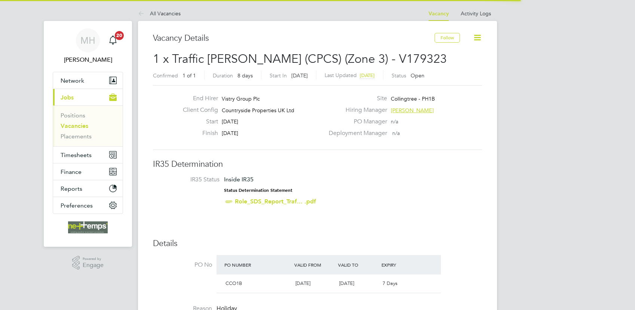 The width and height of the screenshot is (635, 310). What do you see at coordinates (67, 97) in the screenshot?
I see `span: Jobs` at bounding box center [67, 97].